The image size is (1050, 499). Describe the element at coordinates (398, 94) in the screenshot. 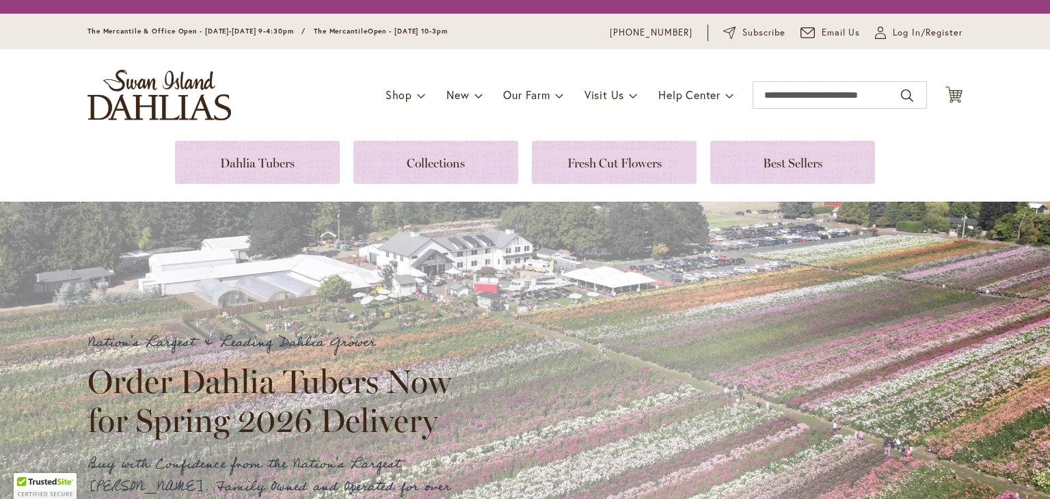

I see `span: Shop` at that location.